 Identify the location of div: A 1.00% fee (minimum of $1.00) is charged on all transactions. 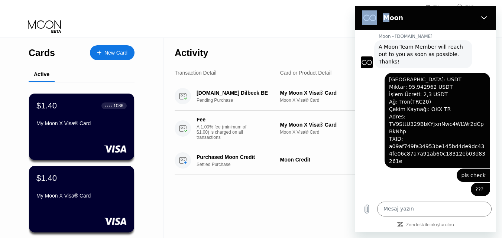
(225, 132).